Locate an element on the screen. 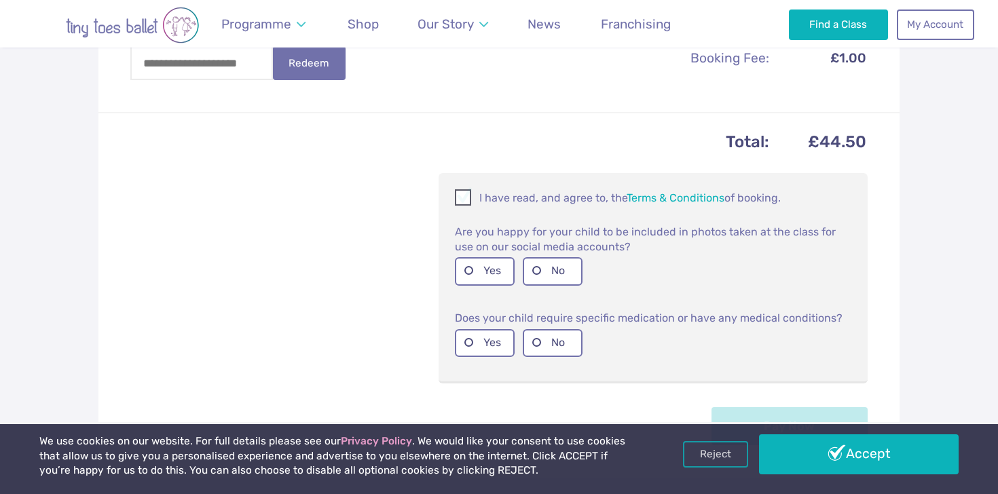  a: Programme is located at coordinates (263, 24).